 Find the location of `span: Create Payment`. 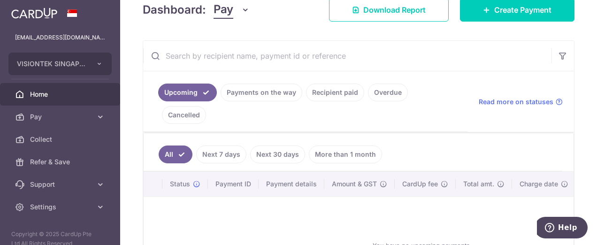

span: Create Payment is located at coordinates (523, 10).